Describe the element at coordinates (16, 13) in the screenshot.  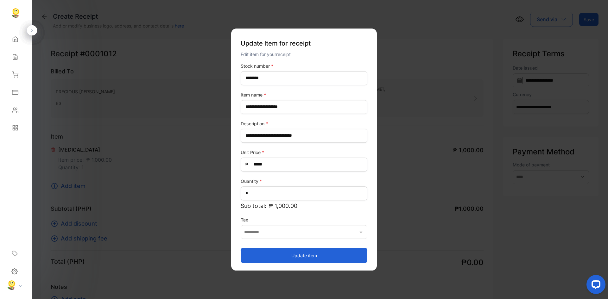
I see `img: logo` at that location.